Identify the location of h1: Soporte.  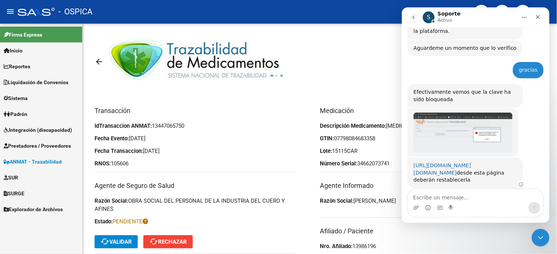
(47, 6).